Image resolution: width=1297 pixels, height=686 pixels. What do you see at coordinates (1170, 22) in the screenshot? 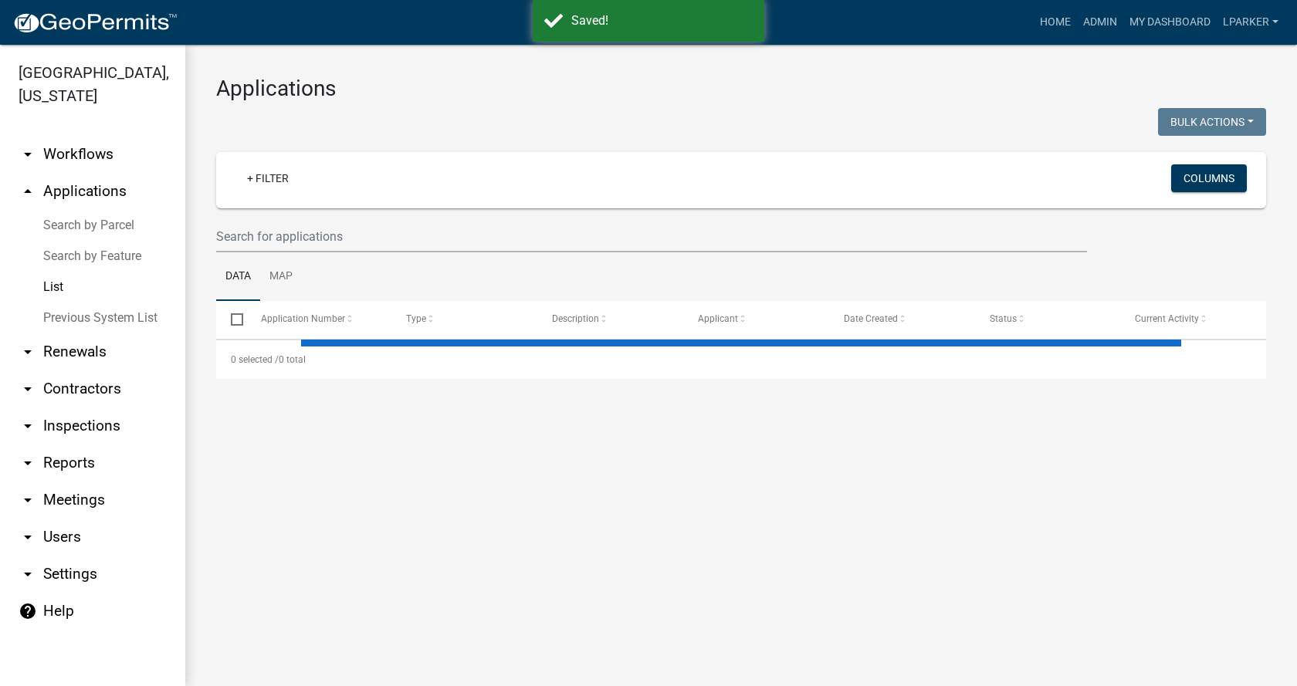
I see `a: My Dashboard` at bounding box center [1170, 22].